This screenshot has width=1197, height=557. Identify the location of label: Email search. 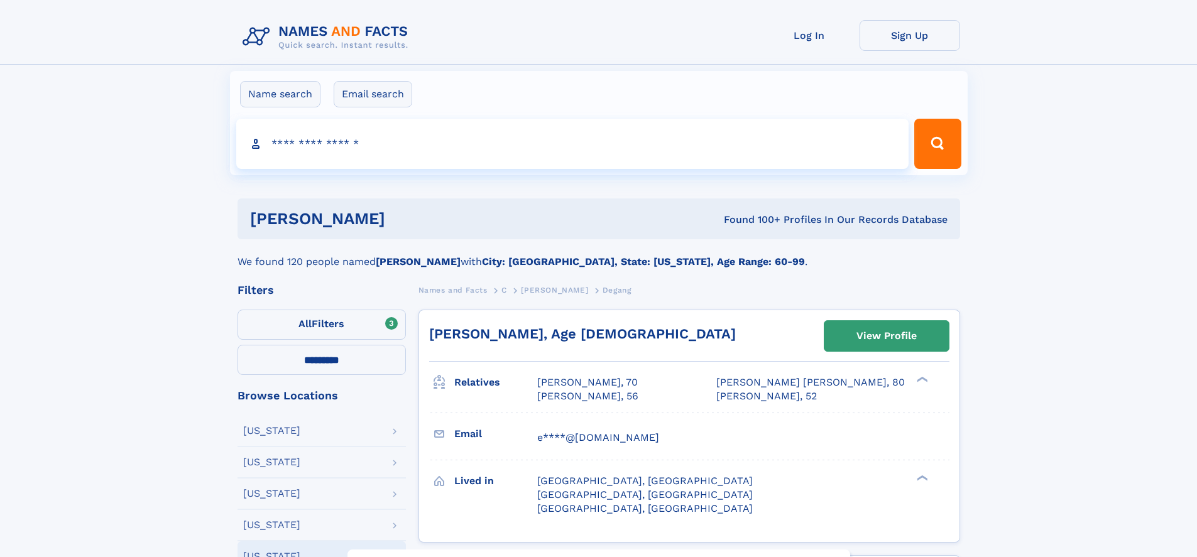
(373, 94).